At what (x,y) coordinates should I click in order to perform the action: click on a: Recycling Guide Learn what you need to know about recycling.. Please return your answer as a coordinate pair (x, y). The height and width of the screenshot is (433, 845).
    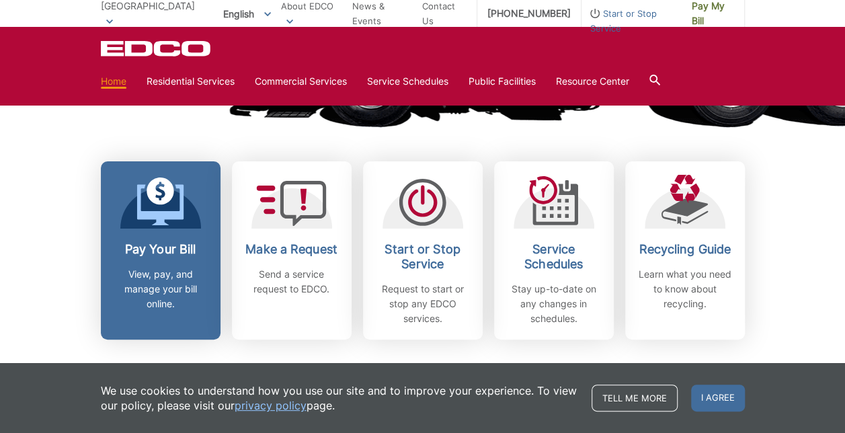
    Looking at the image, I should click on (685, 250).